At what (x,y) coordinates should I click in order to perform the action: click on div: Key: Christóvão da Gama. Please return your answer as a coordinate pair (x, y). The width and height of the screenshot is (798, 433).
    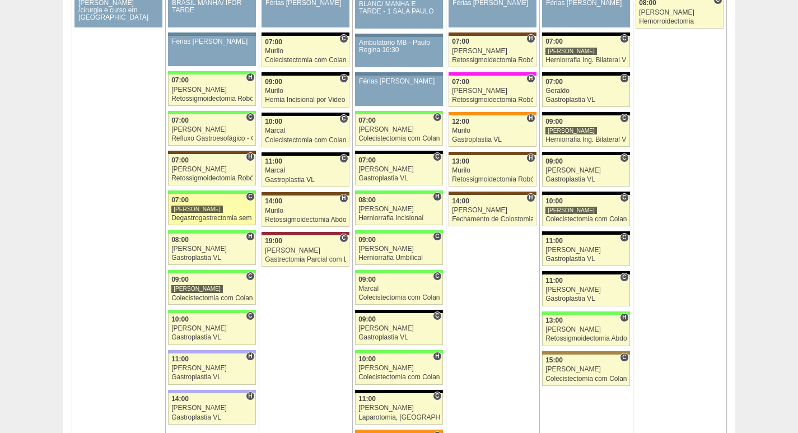
    Looking at the image, I should click on (212, 352).